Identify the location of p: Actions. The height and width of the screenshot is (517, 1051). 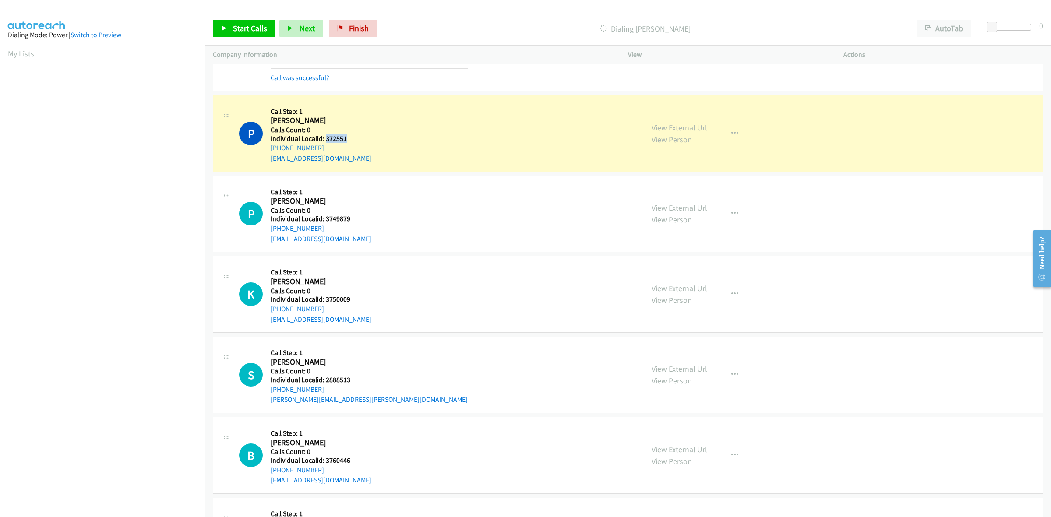
(944, 55).